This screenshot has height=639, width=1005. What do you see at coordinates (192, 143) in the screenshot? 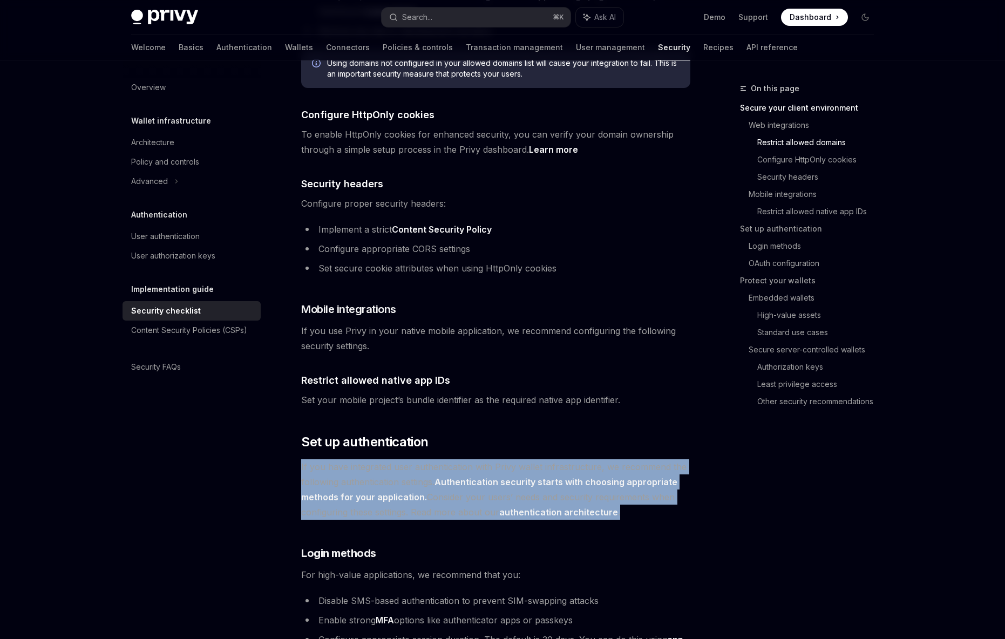
I see `a: Architecture` at bounding box center [192, 143].